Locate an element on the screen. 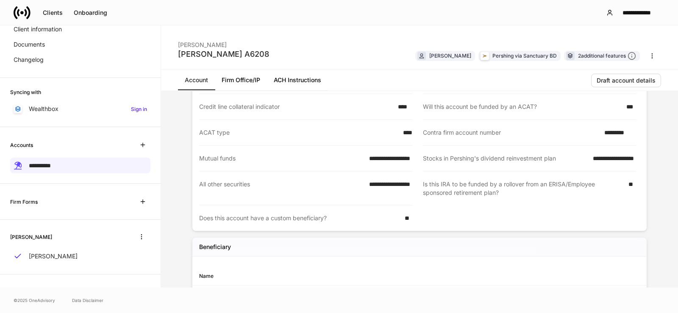 This screenshot has width=678, height=313. p: Wealthbox is located at coordinates (44, 109).